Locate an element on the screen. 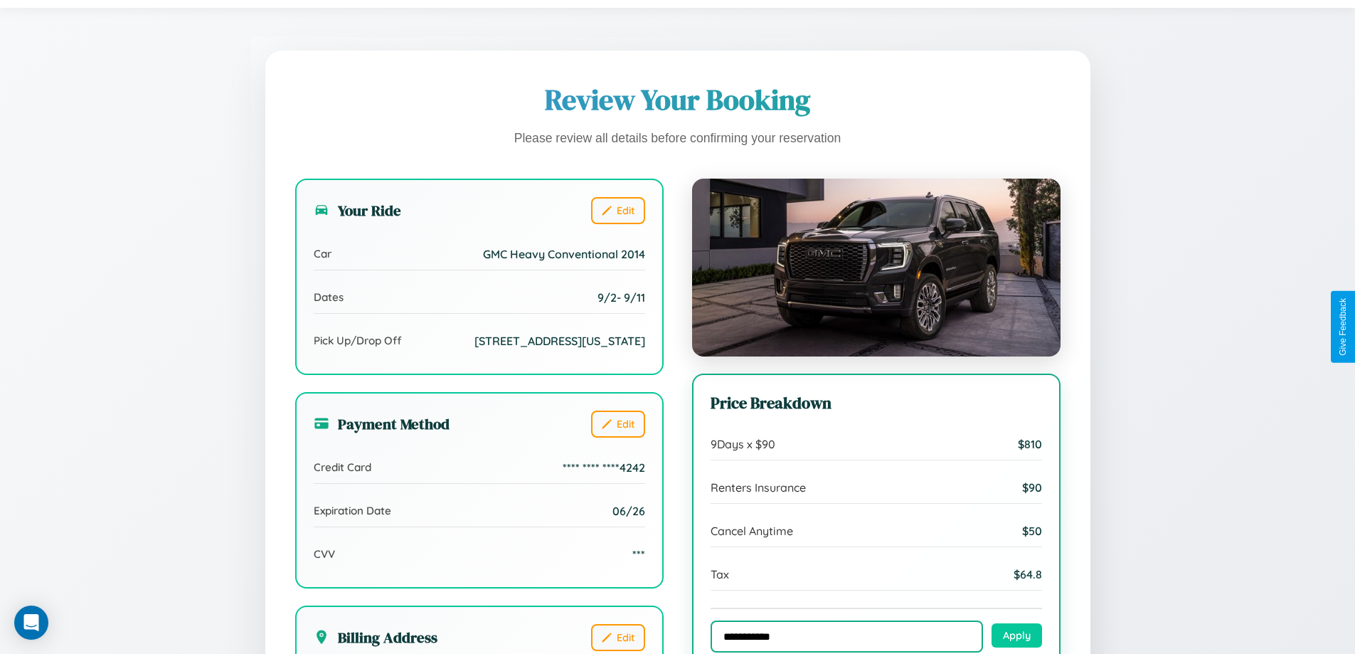 This screenshot has width=1355, height=654. span: CVV is located at coordinates (324, 553).